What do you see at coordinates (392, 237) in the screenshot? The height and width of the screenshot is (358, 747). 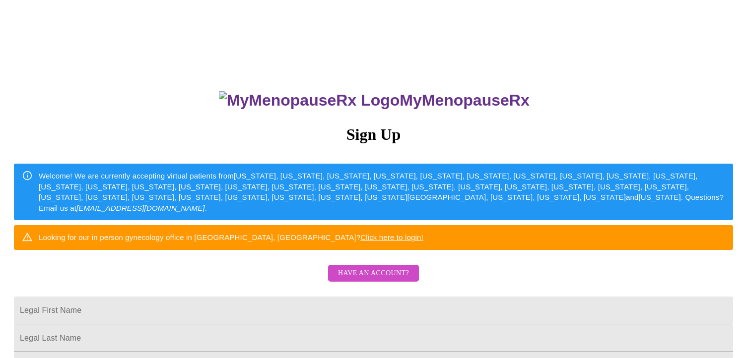 I see `a: Click here to login!` at bounding box center [392, 237].